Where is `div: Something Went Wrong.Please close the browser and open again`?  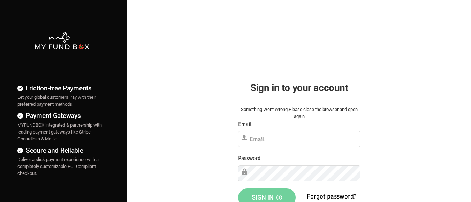
div: Something Went Wrong.Please close the browser and open again is located at coordinates (299, 113).